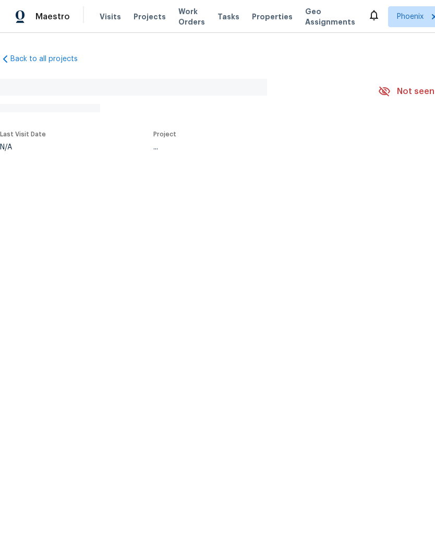  Describe the element at coordinates (165, 134) in the screenshot. I see `span: Project` at that location.